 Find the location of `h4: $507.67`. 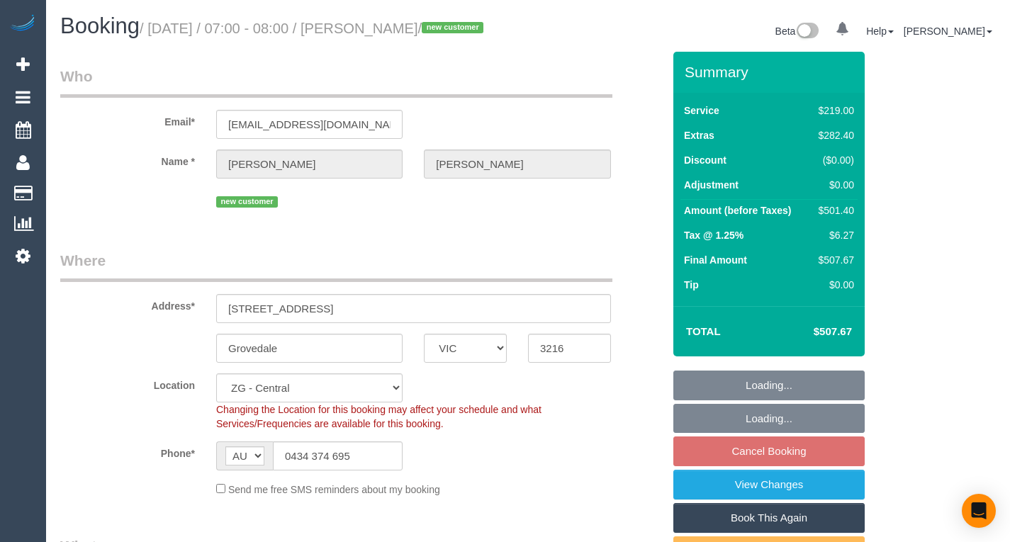

h4: $507.67 is located at coordinates (812, 332).